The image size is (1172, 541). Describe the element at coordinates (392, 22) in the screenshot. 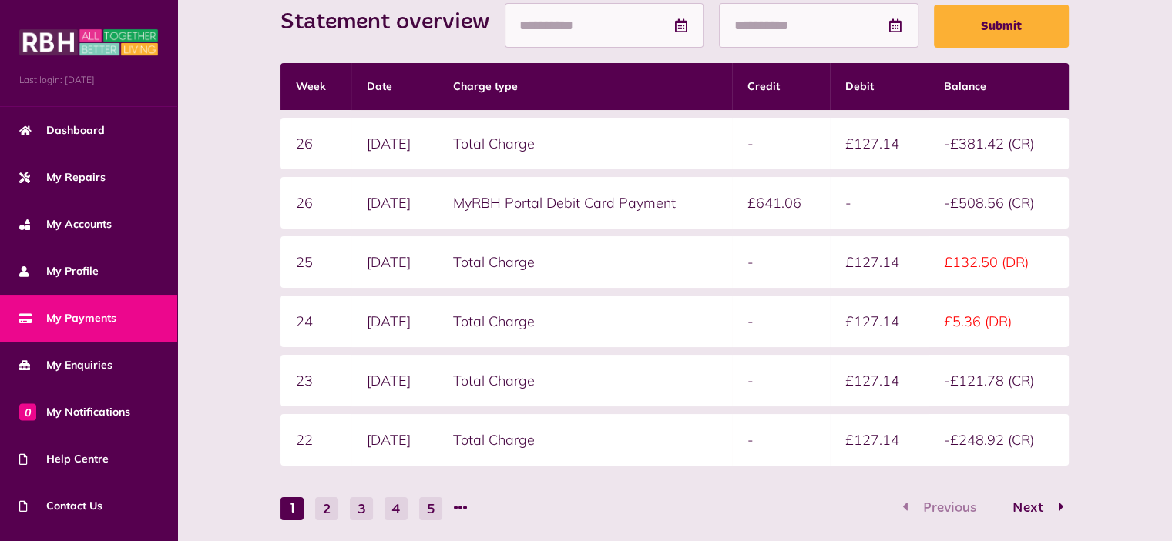

I see `h2: Statement overview` at that location.